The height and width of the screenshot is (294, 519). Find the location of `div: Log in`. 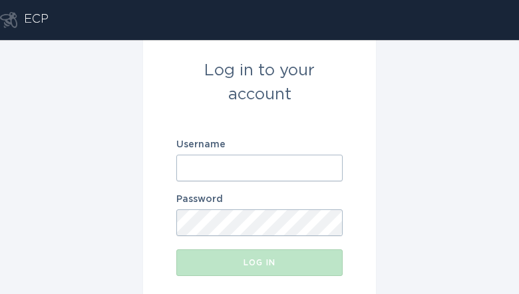

div: Log in is located at coordinates (260, 262).